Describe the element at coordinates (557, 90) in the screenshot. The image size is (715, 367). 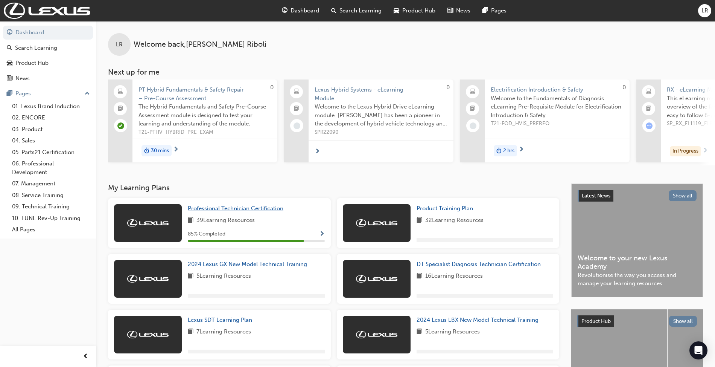
I see `span: Electrification Introduction & Safety` at that location.